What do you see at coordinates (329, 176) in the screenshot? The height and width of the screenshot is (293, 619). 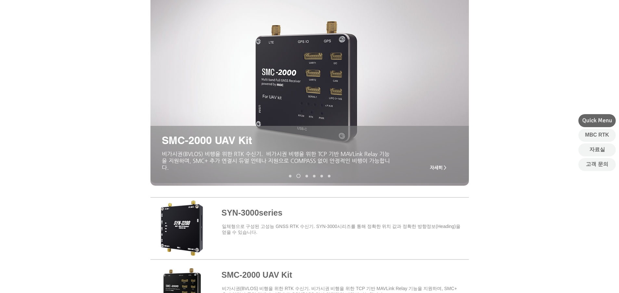 I see `a: MDU-2000 UAV Kit` at bounding box center [329, 176].